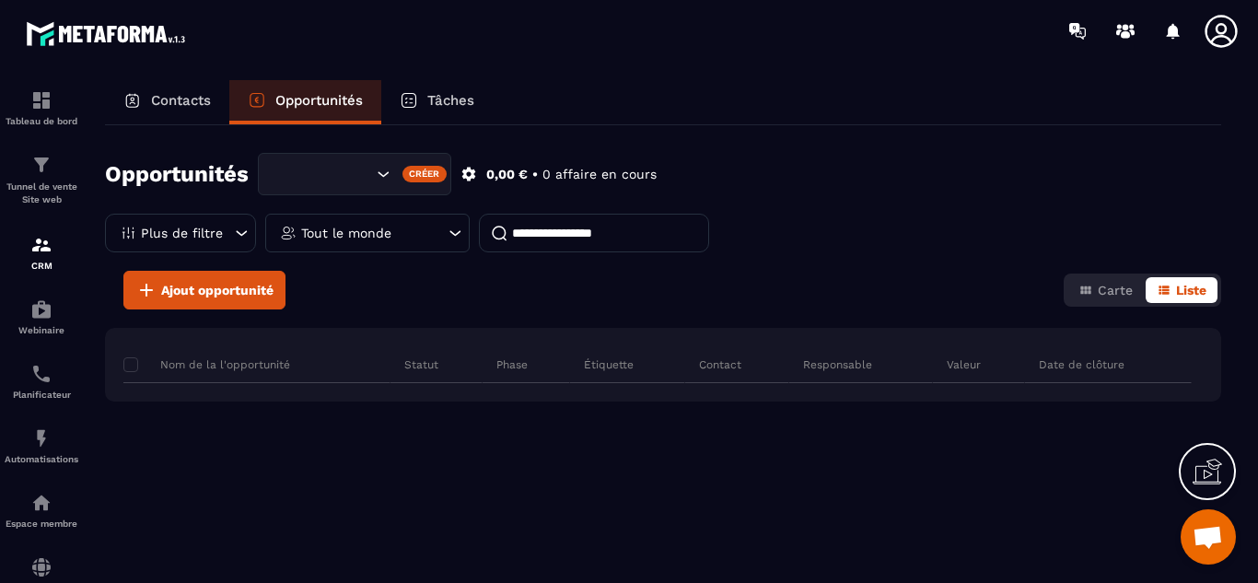 The width and height of the screenshot is (1258, 583). What do you see at coordinates (450, 100) in the screenshot?
I see `p: Tâches` at bounding box center [450, 100].